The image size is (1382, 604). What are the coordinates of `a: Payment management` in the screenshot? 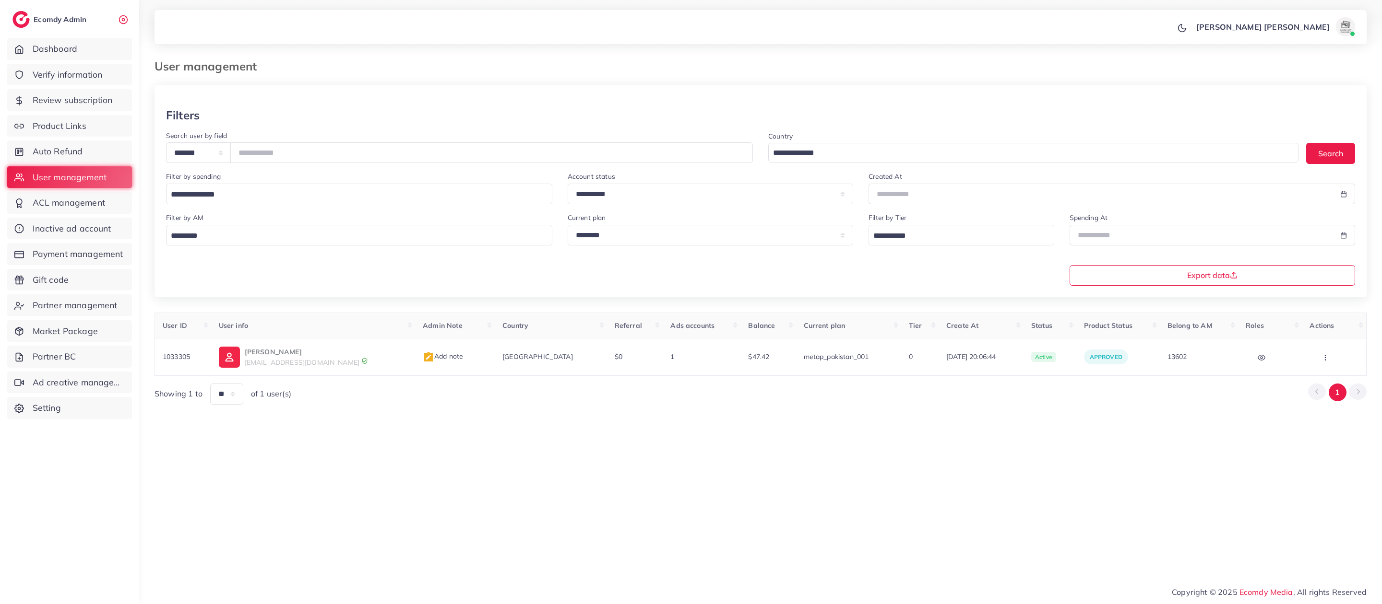 It's located at (70, 254).